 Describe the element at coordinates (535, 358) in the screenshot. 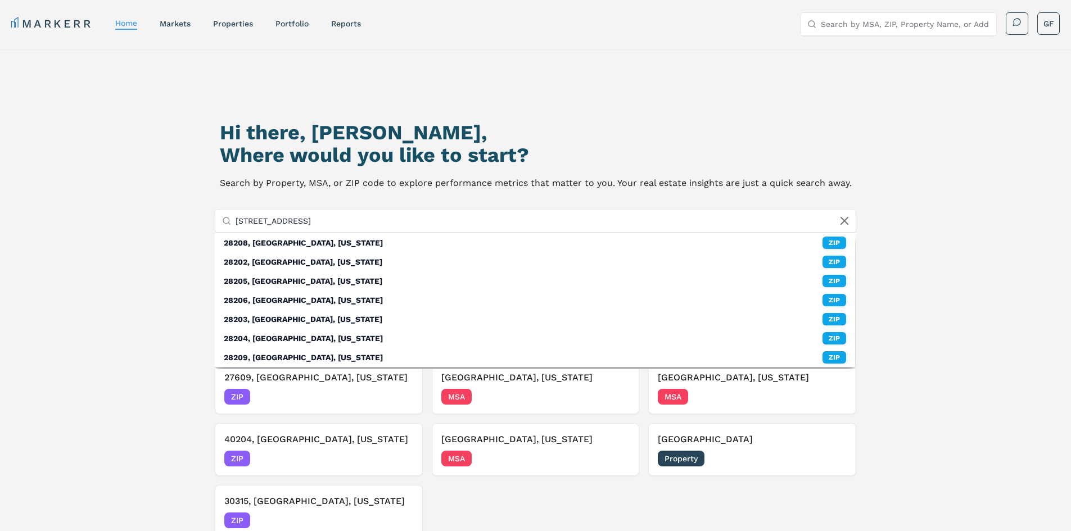

I see `div: ZIP: 28209, Charlotte, North Carolina` at that location.